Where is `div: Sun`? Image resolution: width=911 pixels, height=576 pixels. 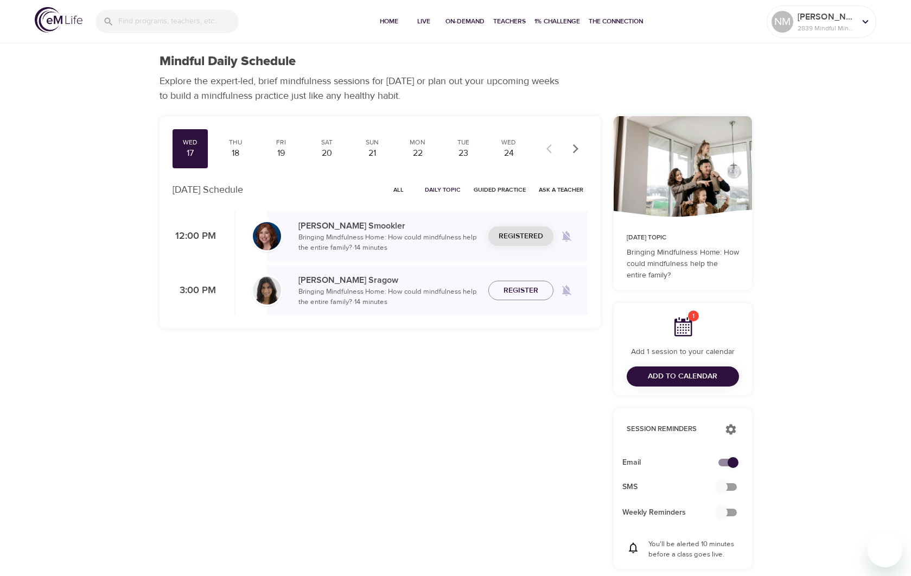 div: Sun is located at coordinates (372, 142).